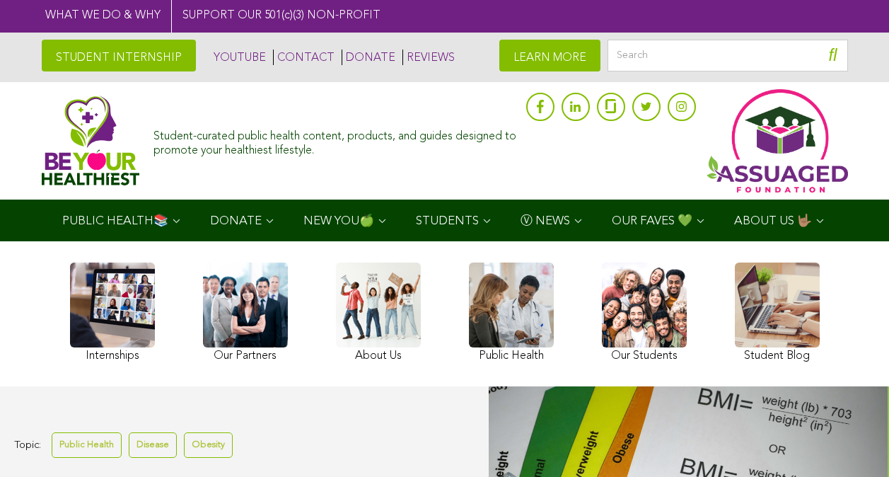  Describe the element at coordinates (728, 55) in the screenshot. I see `input: Search` at that location.